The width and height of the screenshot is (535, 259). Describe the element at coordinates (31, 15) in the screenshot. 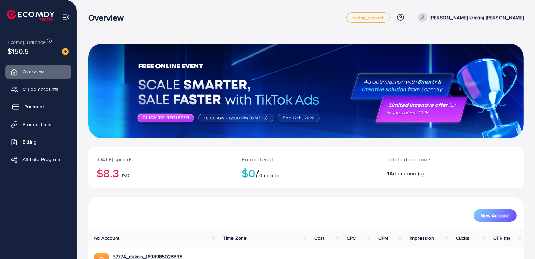

I see `img: logo` at that location.